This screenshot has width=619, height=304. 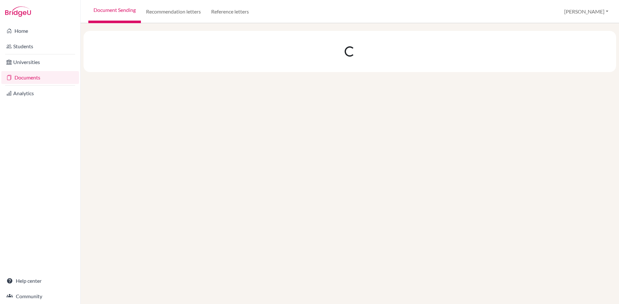 What do you see at coordinates (18, 12) in the screenshot?
I see `img: Bridge-U` at bounding box center [18, 12].